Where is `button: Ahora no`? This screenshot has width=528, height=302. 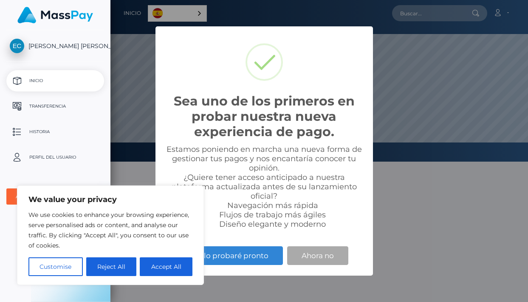 button: Ahora no is located at coordinates (318, 255).